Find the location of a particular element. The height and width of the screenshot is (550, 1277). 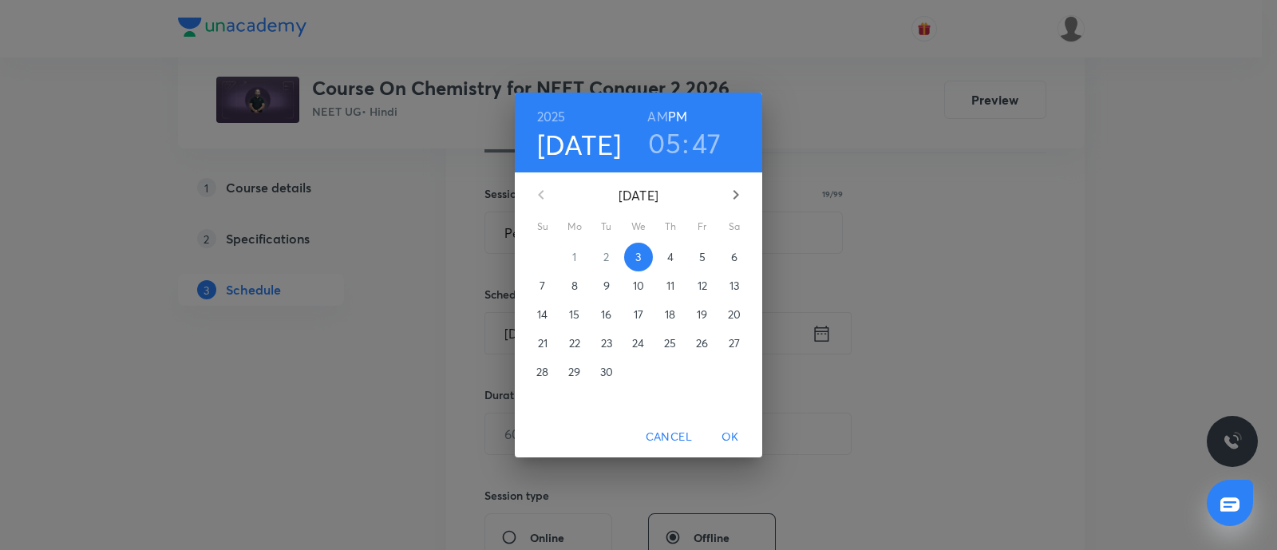

button: 47 is located at coordinates (706, 143).